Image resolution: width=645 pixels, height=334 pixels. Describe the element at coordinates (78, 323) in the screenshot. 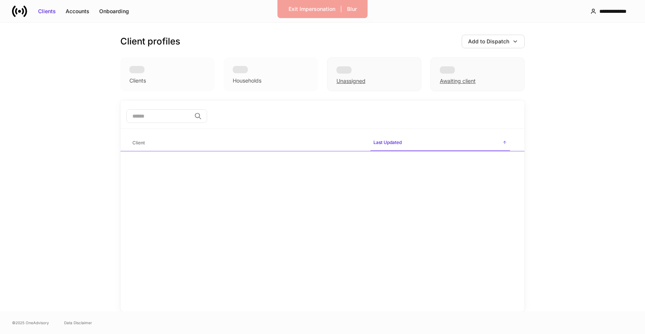

I see `a: Data Disclaimer` at that location.